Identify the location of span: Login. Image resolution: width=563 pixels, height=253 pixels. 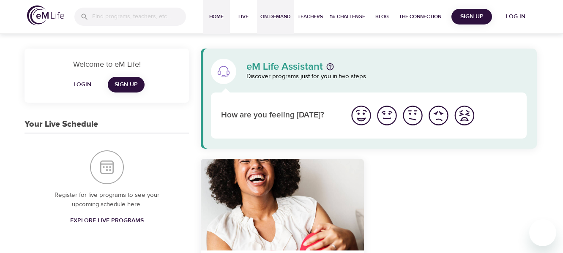
(82, 85).